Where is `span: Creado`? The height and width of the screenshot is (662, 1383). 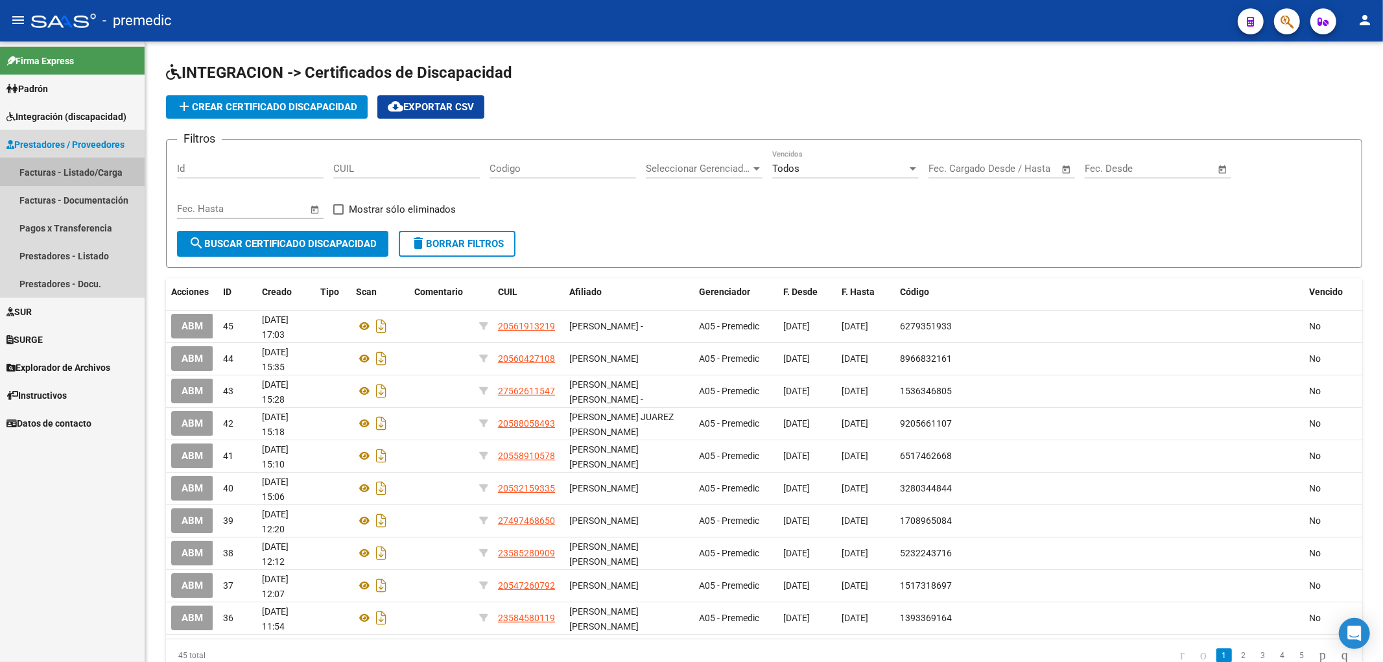 span: Creado is located at coordinates (277, 292).